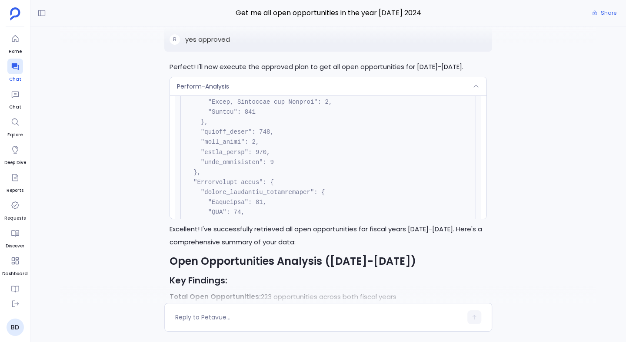 This screenshot has height=342, width=626. I want to click on span: Discover, so click(15, 246).